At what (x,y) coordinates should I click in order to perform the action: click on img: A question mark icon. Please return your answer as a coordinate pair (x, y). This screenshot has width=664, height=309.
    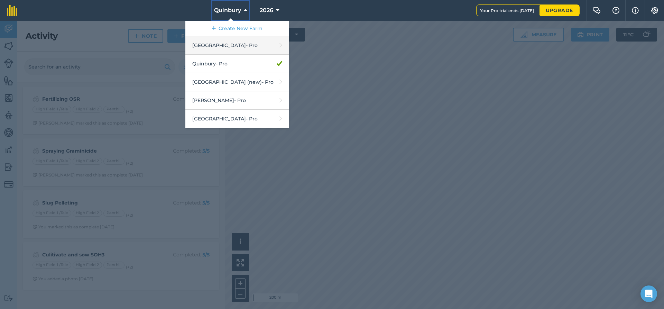
    Looking at the image, I should click on (616, 10).